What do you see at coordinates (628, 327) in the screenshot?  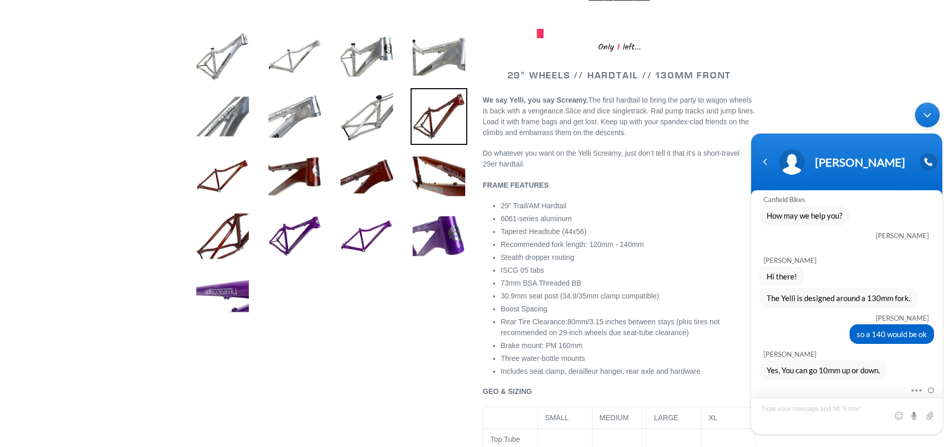 I see `li: Rear Tire Clearance:` at bounding box center [628, 327].